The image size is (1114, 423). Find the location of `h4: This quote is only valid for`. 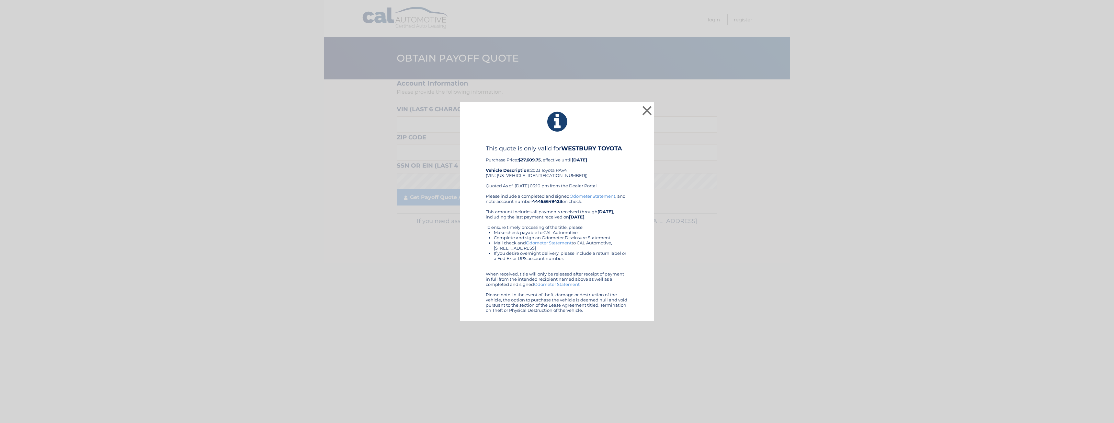

h4: This quote is only valid for is located at coordinates (557, 148).